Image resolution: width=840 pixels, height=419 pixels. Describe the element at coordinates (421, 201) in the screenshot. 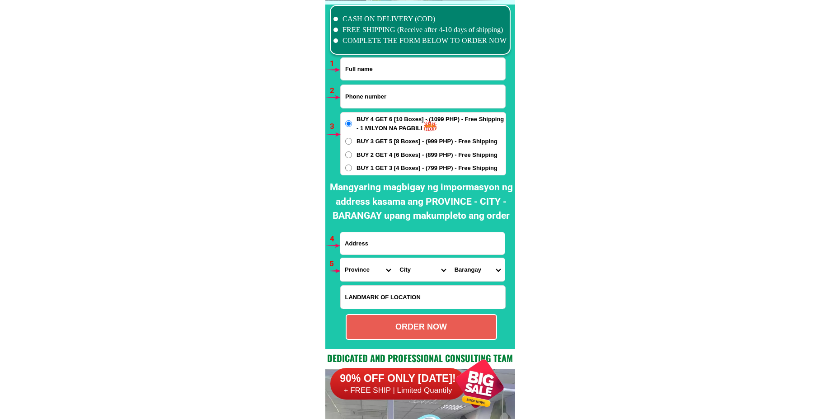

I see `h2: Mangyaring magbigay ng impormasyon ng address kasama ang PROVINCE - CITY - BARANGAY upang makumpl...` at that location.